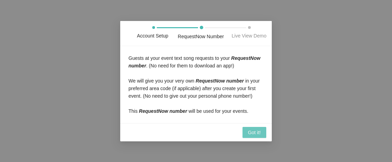 This screenshot has height=162, width=392. What do you see at coordinates (201, 37) in the screenshot?
I see `div: RequestNow Number` at bounding box center [201, 37].